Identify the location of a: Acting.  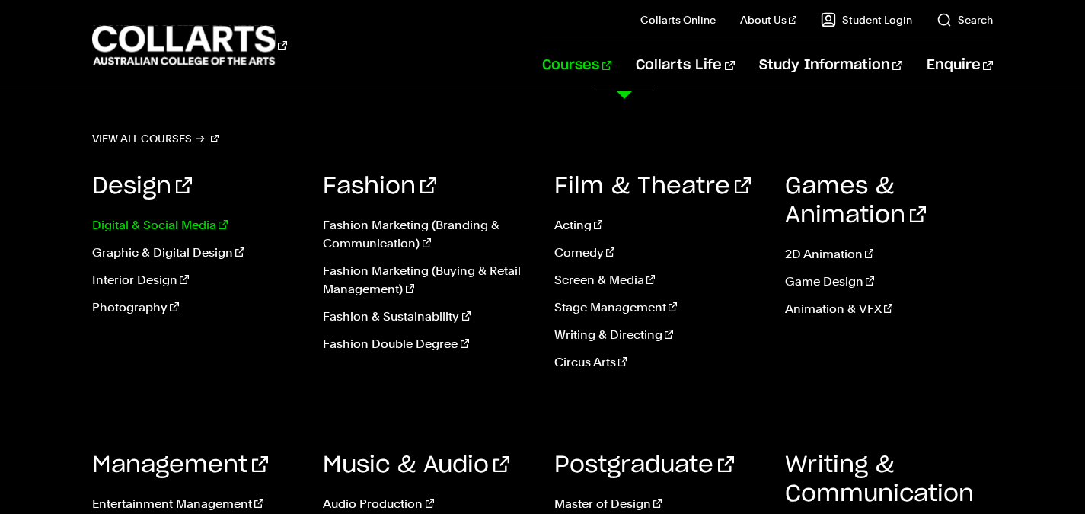
(658, 225).